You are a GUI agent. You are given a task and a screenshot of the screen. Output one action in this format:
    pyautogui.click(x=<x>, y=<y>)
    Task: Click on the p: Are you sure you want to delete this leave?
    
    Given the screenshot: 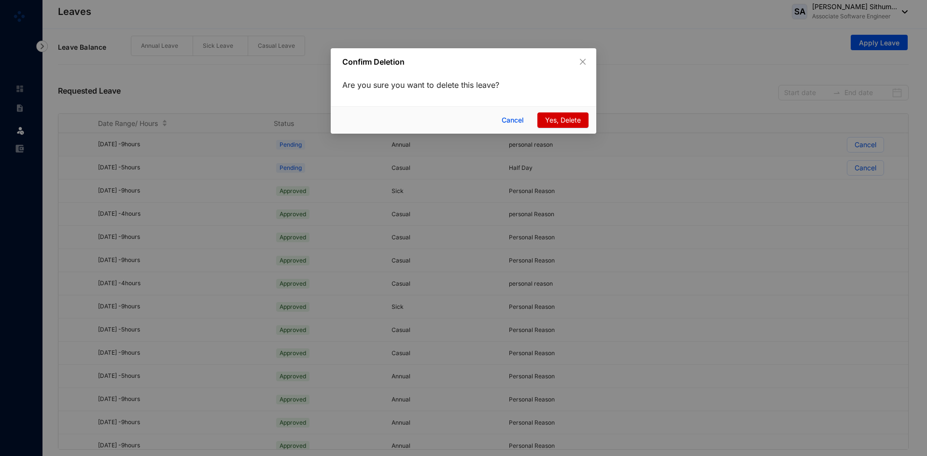 What is the action you would take?
    pyautogui.click(x=463, y=85)
    